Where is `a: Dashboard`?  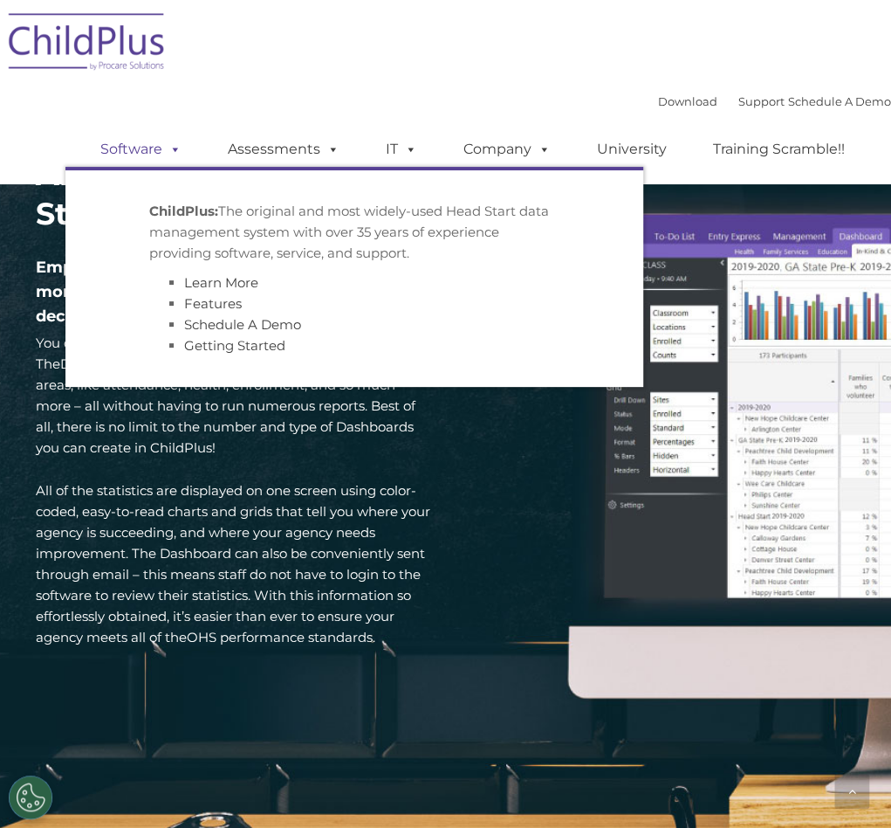 a: Dashboard is located at coordinates (96, 363).